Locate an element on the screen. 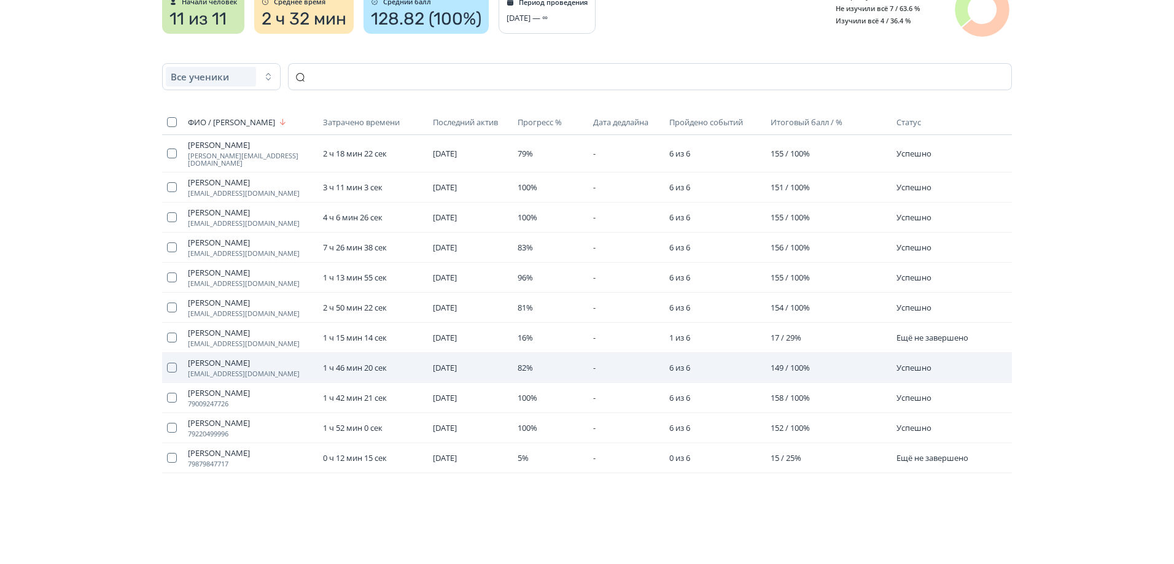  span: 156 / 100% is located at coordinates (790, 248).